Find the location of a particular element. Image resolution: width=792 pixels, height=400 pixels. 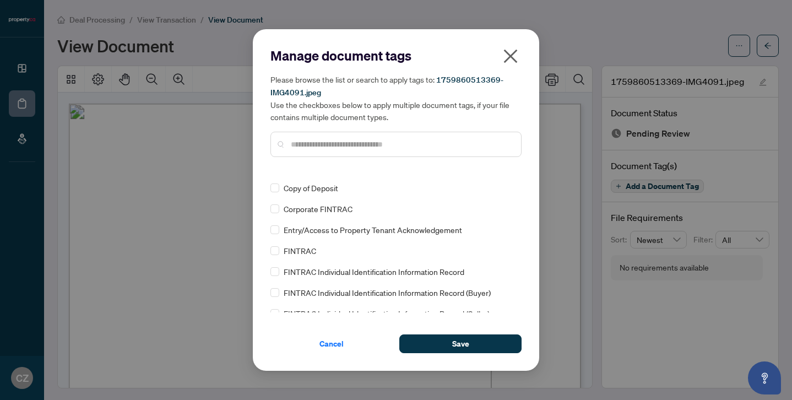

span: FINTRAC Individual Identification Information Record is located at coordinates (374, 272).